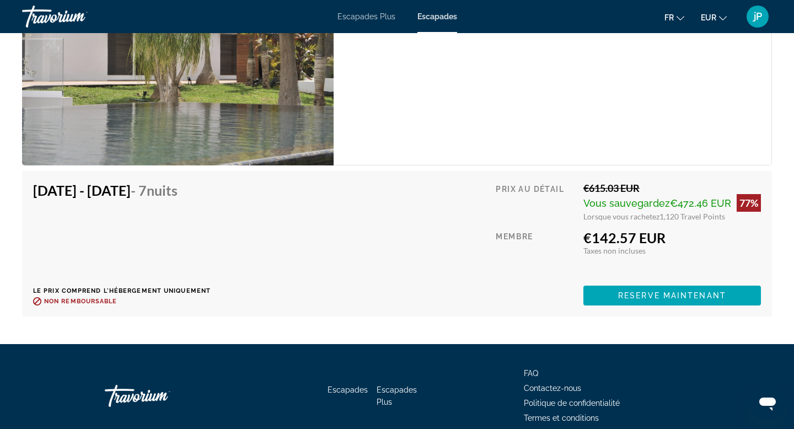  What do you see at coordinates (552, 388) in the screenshot?
I see `a: Contactez-nous` at bounding box center [552, 388].